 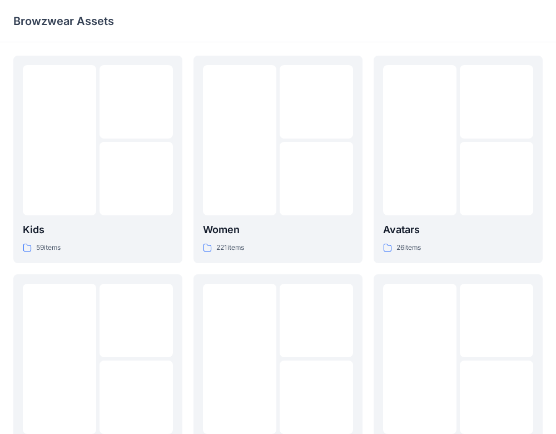 What do you see at coordinates (98, 159) in the screenshot?
I see `a: Kids59items` at bounding box center [98, 159].